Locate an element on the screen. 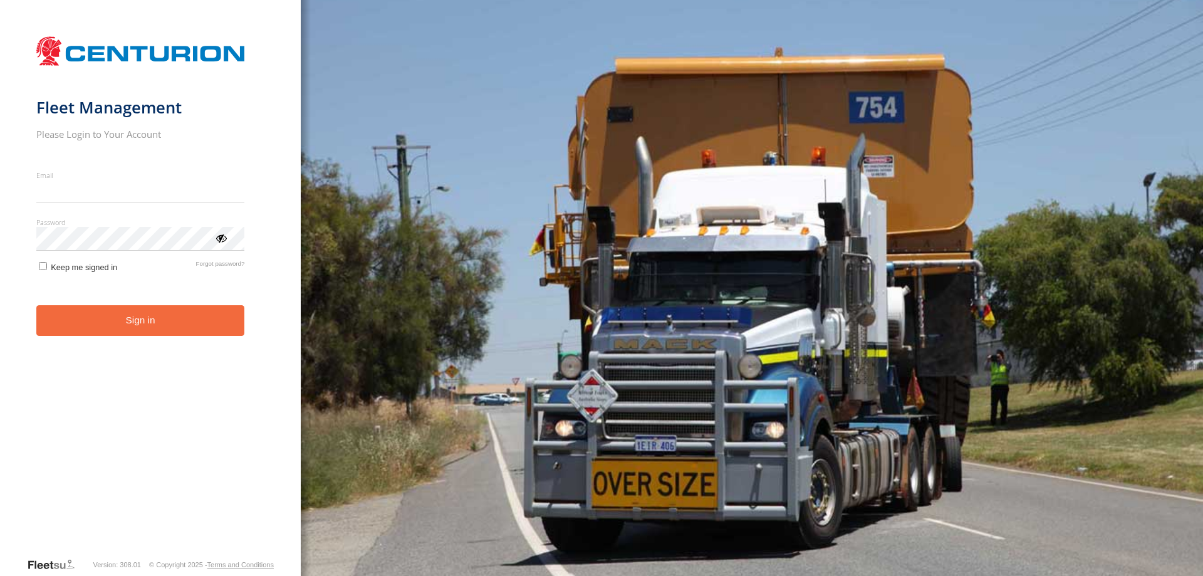  a: Terms and Conditions is located at coordinates (241, 565).